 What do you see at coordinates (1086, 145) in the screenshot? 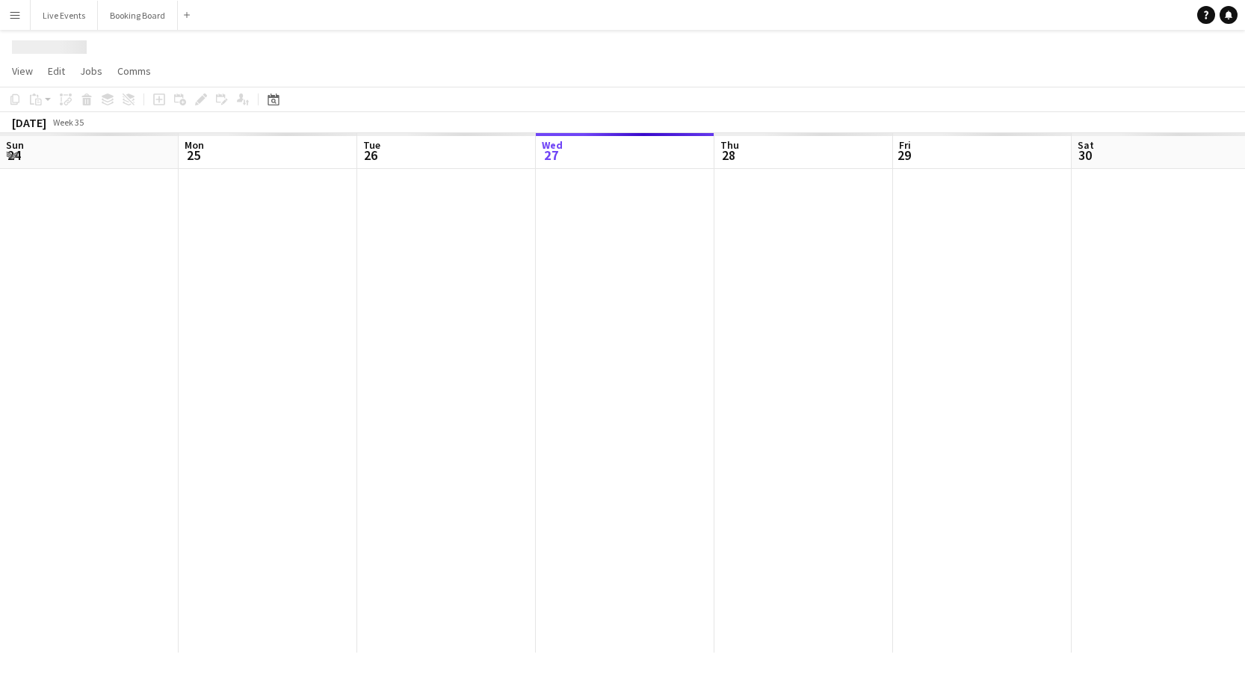
I see `span: Sat` at bounding box center [1086, 145].